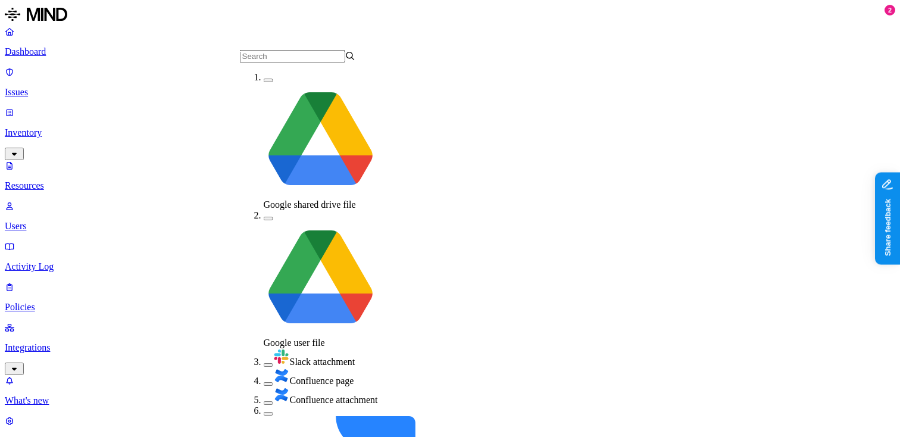 Image resolution: width=900 pixels, height=437 pixels. I want to click on p: Policies, so click(450, 307).